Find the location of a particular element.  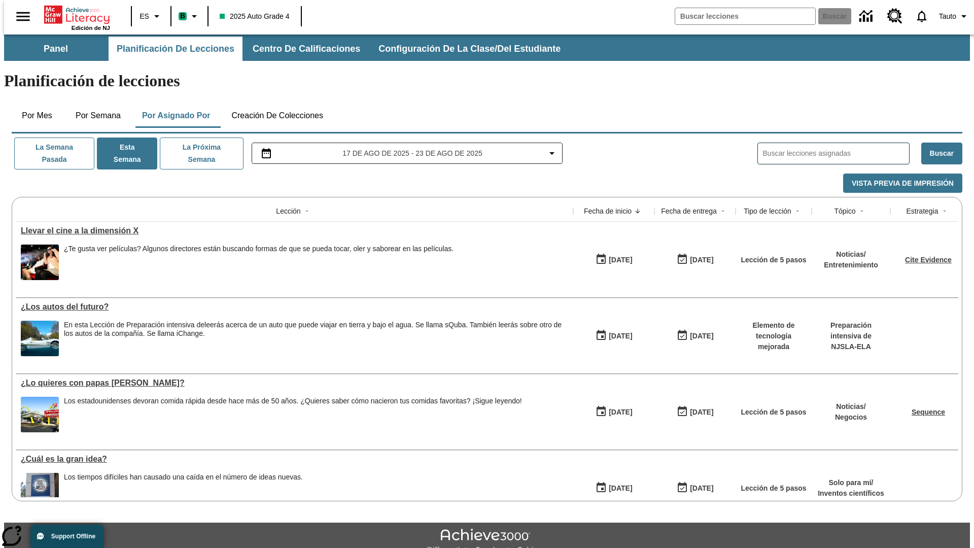

button: 04/13/26: Último día en que podrá accederse la lección is located at coordinates (695, 488).